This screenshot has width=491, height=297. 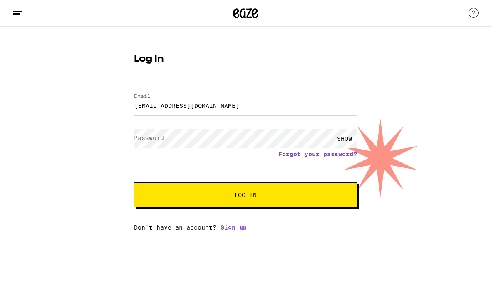 I want to click on label: Password, so click(x=149, y=138).